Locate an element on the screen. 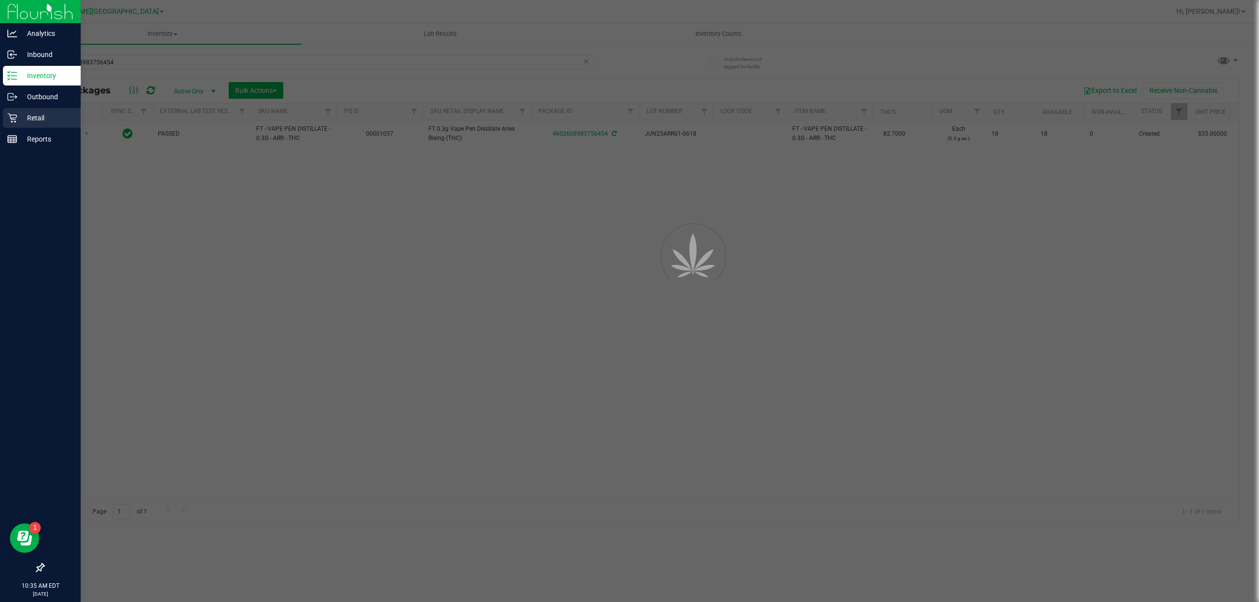  span: 1 is located at coordinates (6, 5).